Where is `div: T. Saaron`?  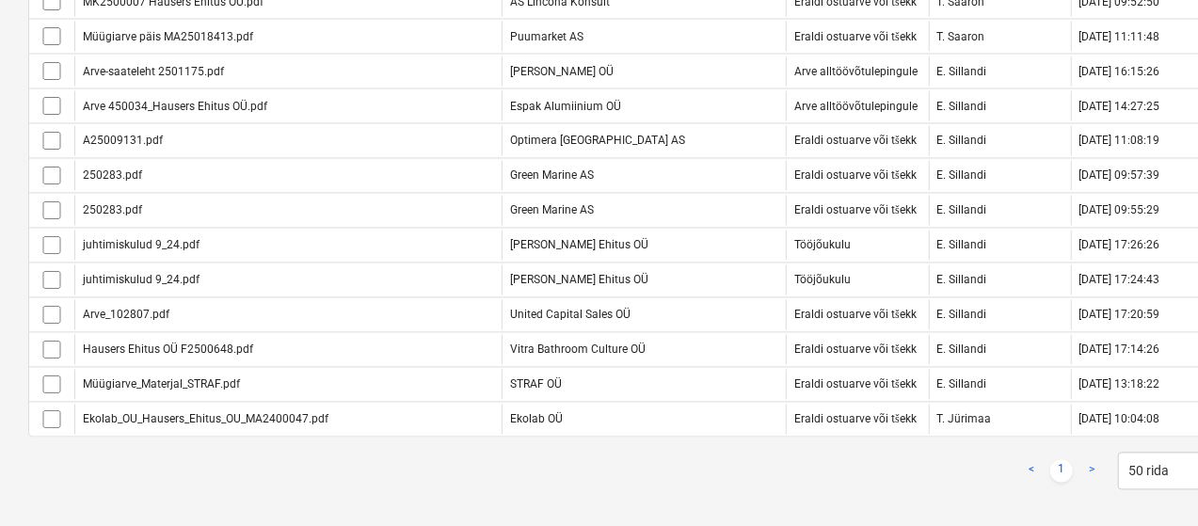 div: T. Saaron is located at coordinates (1000, 37).